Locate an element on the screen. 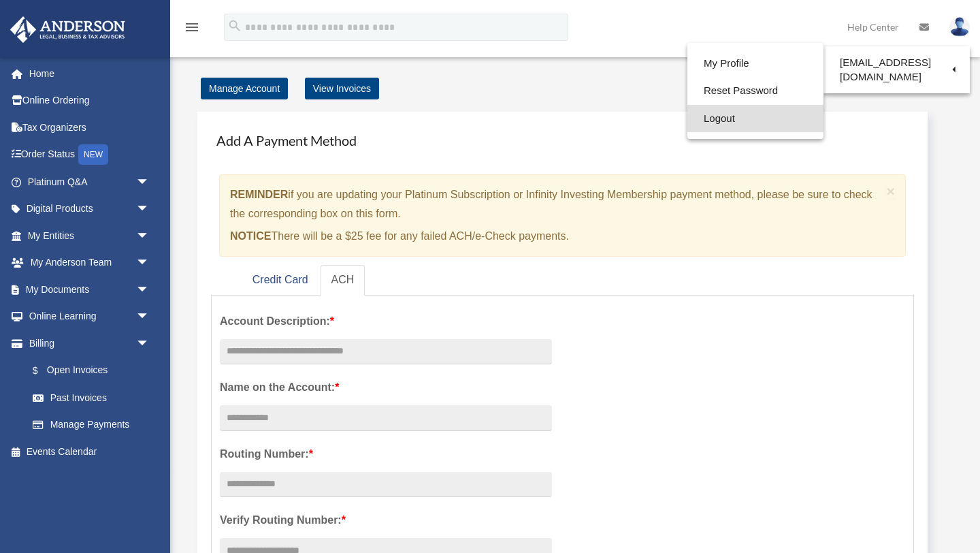 The width and height of the screenshot is (980, 553). a: Online Ordering is located at coordinates (90, 101).